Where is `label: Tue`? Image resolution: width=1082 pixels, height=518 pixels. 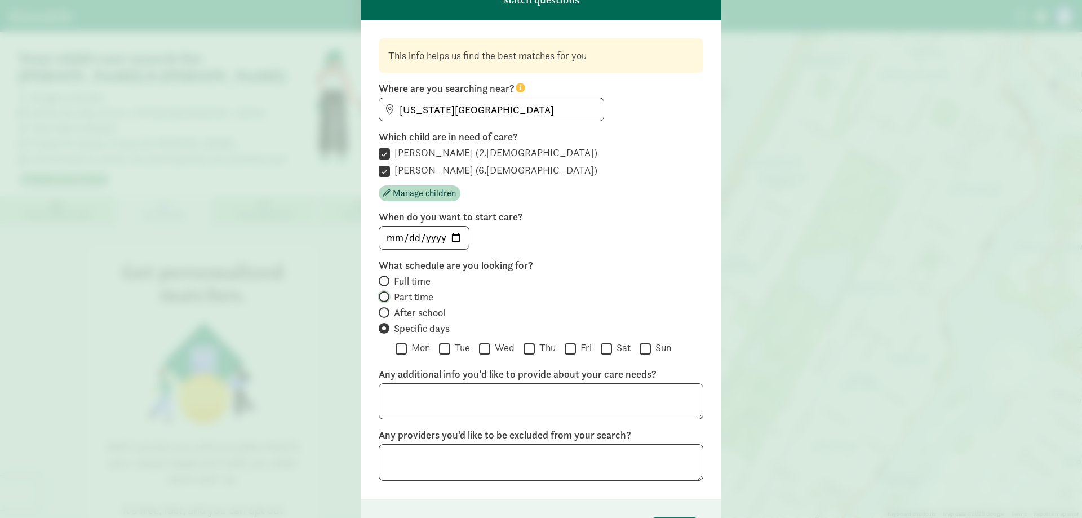
label: Tue is located at coordinates (460, 348).